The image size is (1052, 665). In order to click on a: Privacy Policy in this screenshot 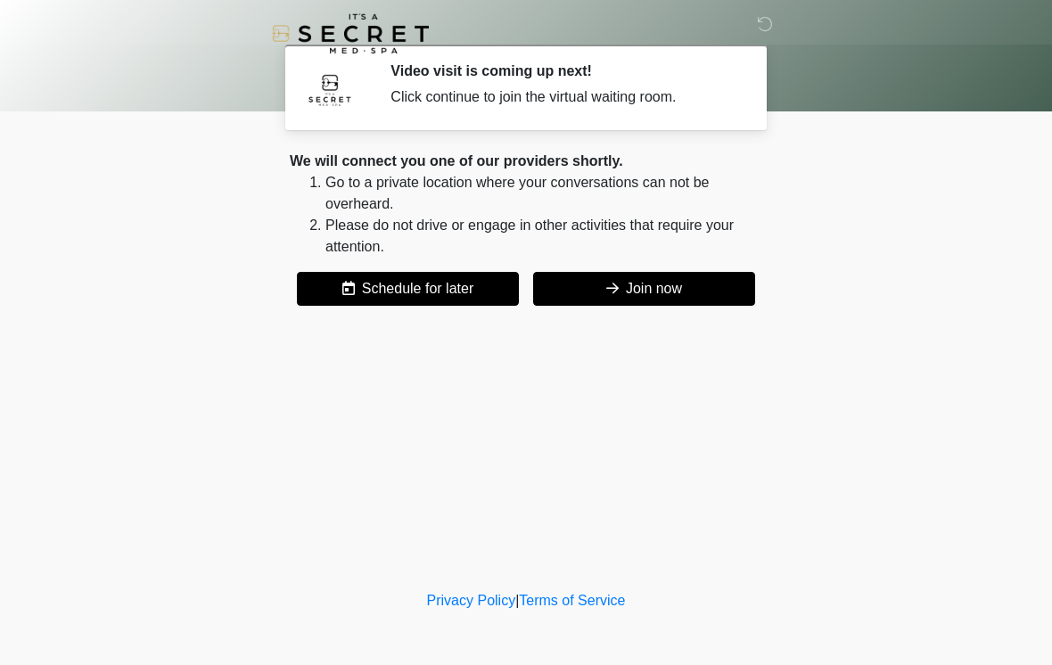, I will do `click(472, 600)`.